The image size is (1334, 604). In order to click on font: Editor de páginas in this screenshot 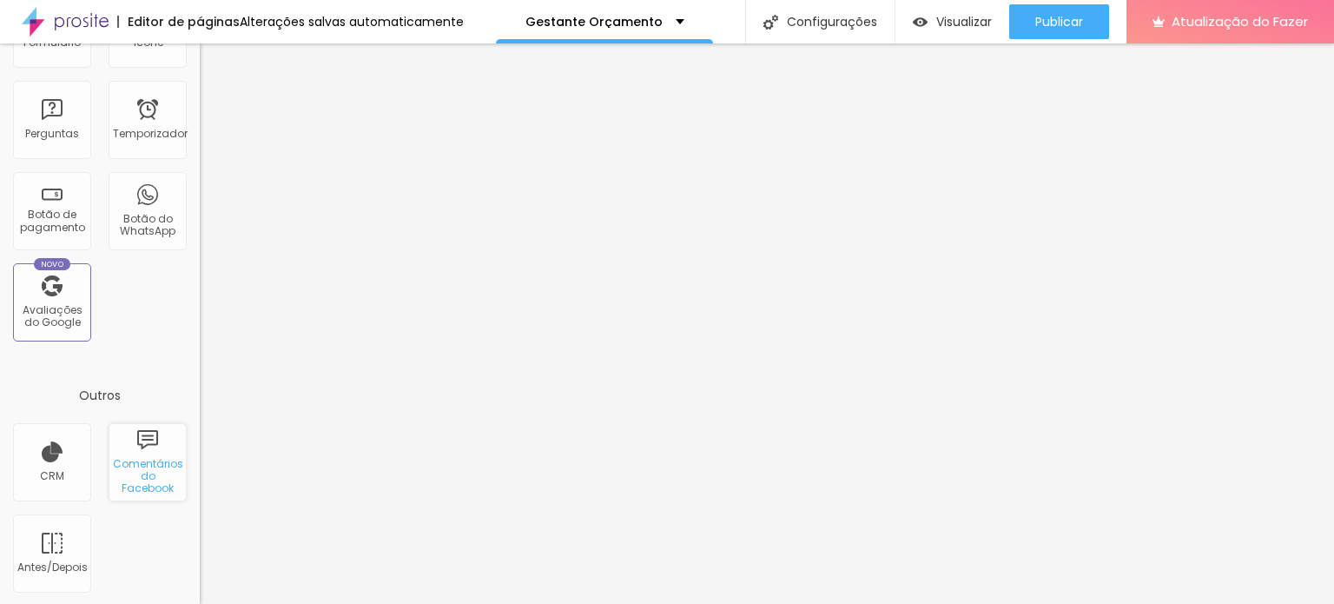, I will do `click(183, 22)`.